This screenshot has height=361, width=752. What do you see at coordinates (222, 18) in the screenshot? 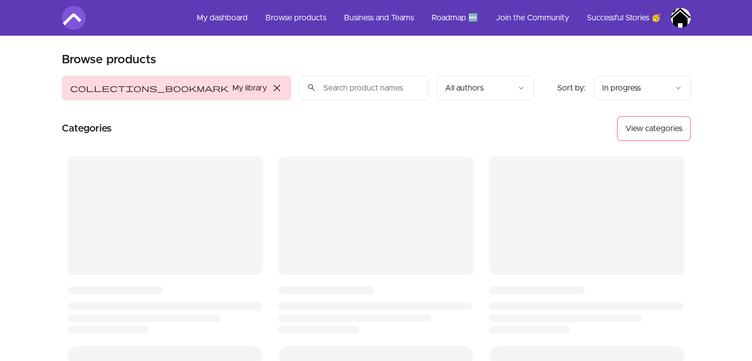
I see `a: My dashboard` at bounding box center [222, 18].